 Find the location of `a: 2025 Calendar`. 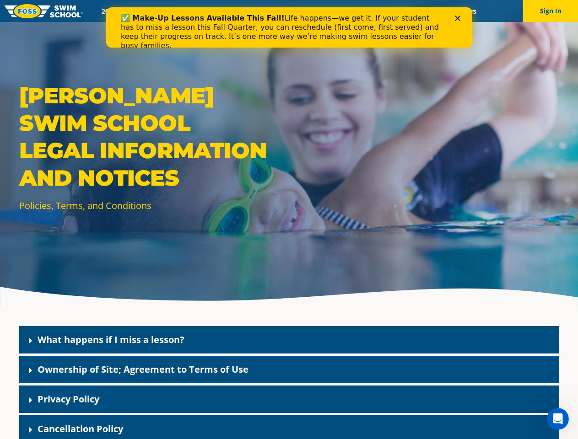

a: 2025 Calendar is located at coordinates (122, 11).